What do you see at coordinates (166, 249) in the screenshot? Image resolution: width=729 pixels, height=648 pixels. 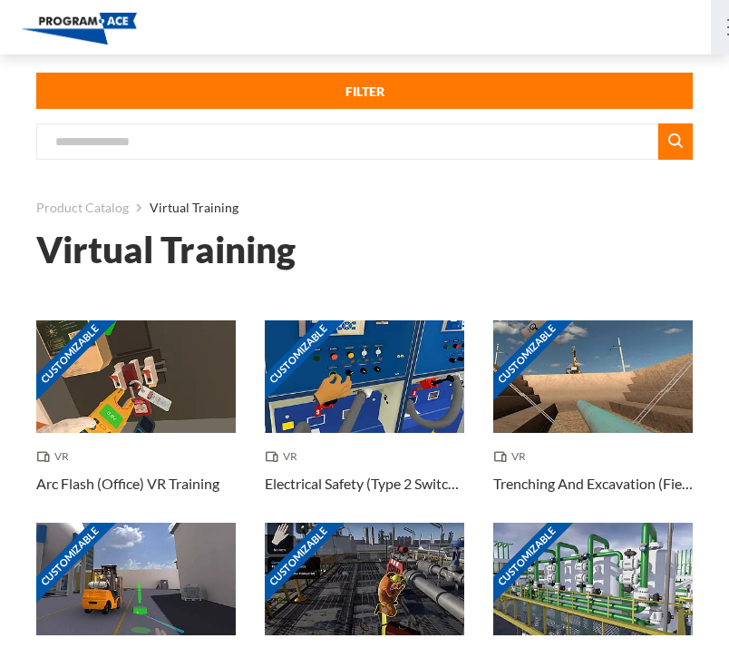 I see `h1: Virtual Training` at bounding box center [166, 249].